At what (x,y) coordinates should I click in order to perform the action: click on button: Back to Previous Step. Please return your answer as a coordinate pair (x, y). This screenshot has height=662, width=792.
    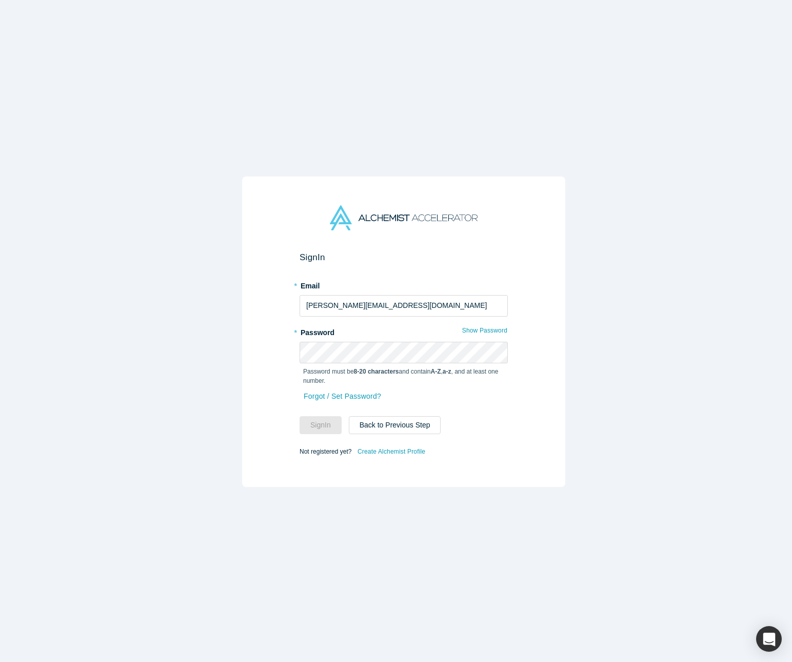
    Looking at the image, I should click on (395, 425).